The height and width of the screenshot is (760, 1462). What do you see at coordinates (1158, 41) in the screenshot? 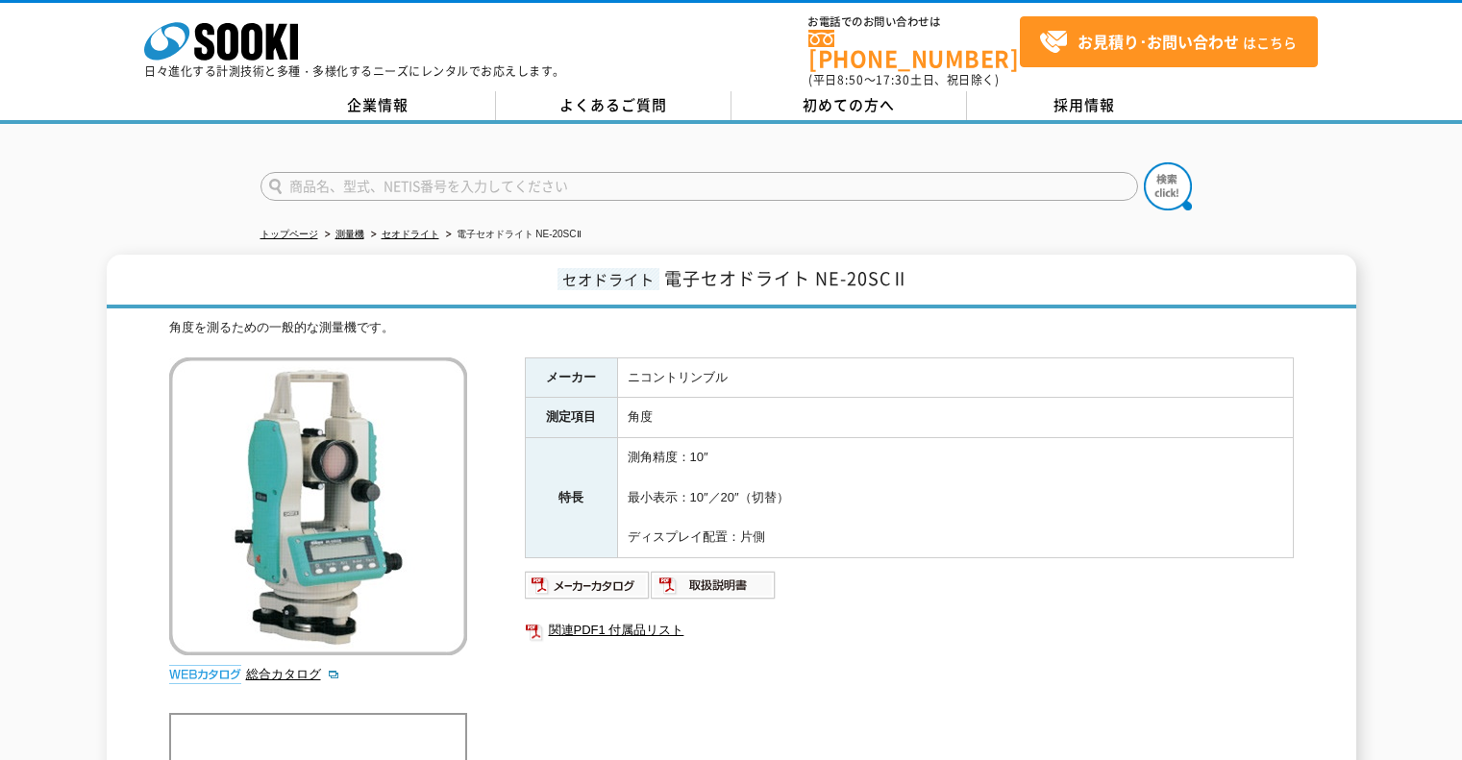
I see `strong: お見積り･お問い合わせ` at bounding box center [1158, 41].